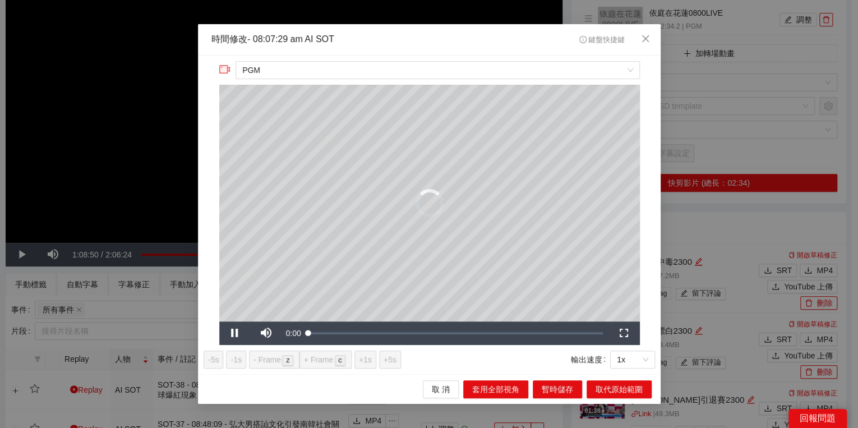 Image resolution: width=858 pixels, height=428 pixels. What do you see at coordinates (619, 389) in the screenshot?
I see `span: 取代原始範圍` at bounding box center [619, 389].